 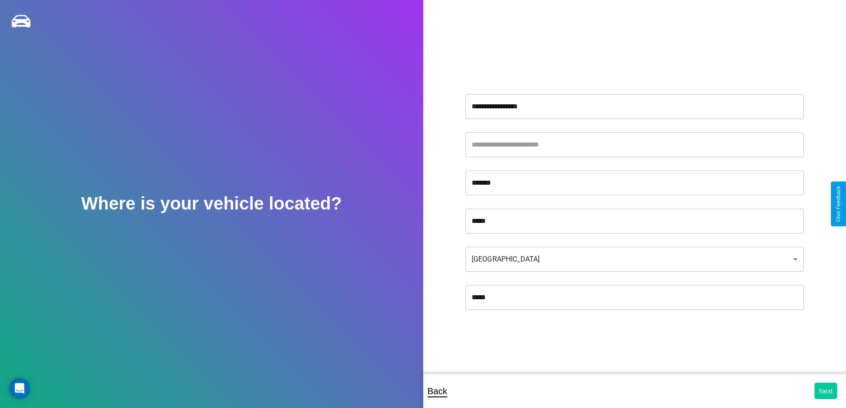 What do you see at coordinates (826, 391) in the screenshot?
I see `button: Next` at bounding box center [826, 391].